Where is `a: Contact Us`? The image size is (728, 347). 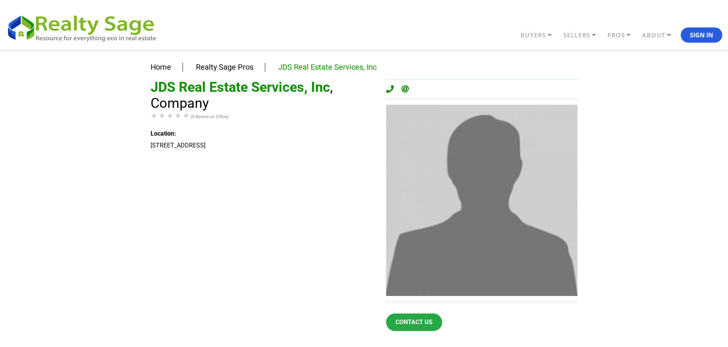
a: Contact Us is located at coordinates (414, 322).